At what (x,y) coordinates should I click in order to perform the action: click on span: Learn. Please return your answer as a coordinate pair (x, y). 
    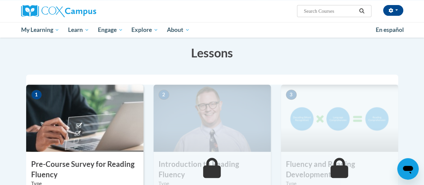
    Looking at the image, I should click on (78, 30).